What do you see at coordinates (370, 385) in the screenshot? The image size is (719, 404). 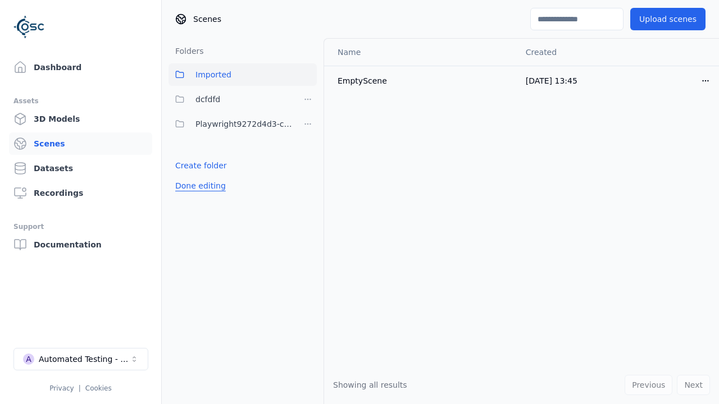 I see `span: Showing all results` at bounding box center [370, 385].